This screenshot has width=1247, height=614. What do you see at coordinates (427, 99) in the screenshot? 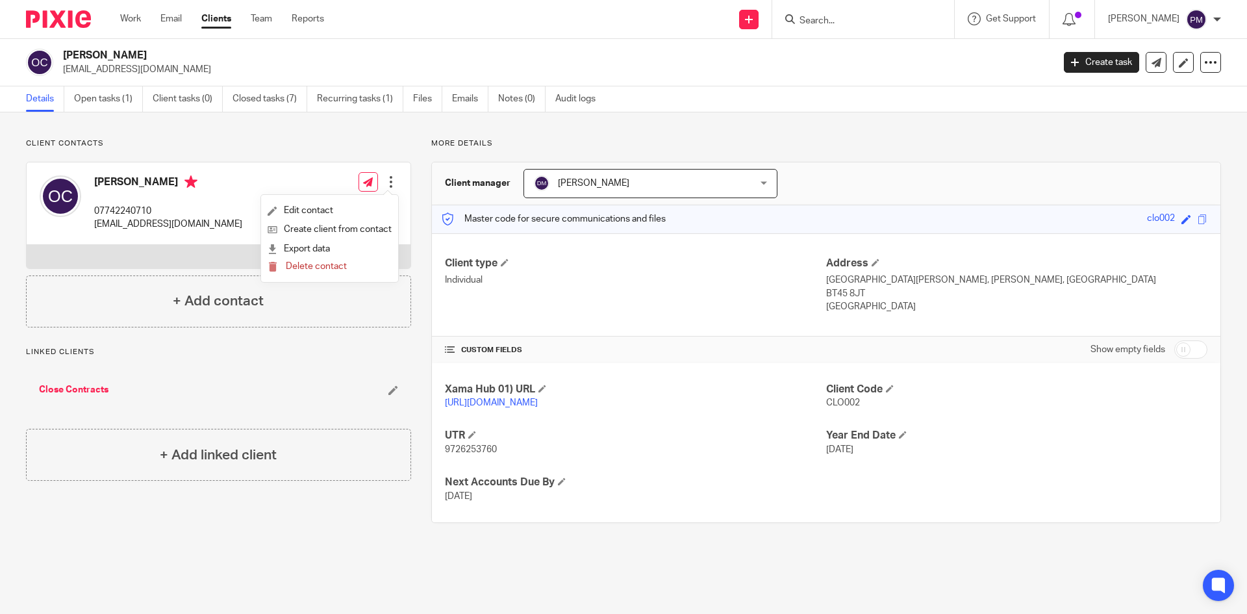
I see `a: Files` at bounding box center [427, 99].